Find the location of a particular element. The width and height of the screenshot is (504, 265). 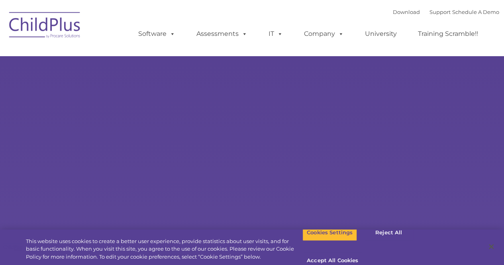

button: Cookies Settings is located at coordinates (329, 233).